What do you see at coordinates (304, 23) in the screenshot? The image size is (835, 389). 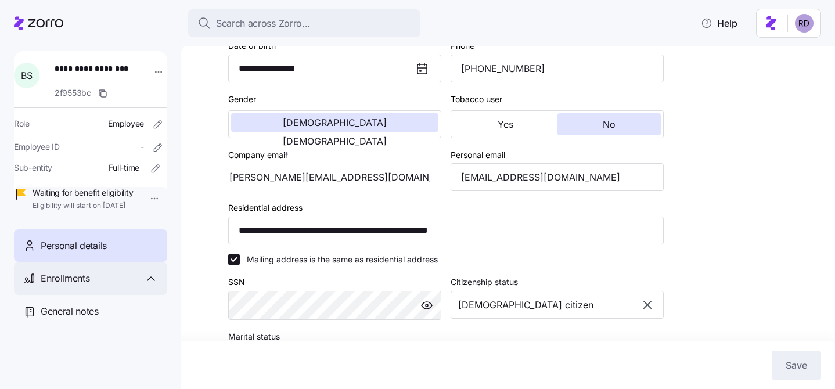 I see `button: Search across Zorro...` at bounding box center [304, 23].